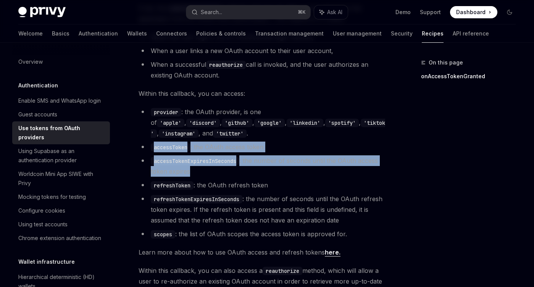 This screenshot has height=287, width=534. Describe the element at coordinates (62, 133) in the screenshot. I see `div: Use tokens from OAuth providers` at that location.